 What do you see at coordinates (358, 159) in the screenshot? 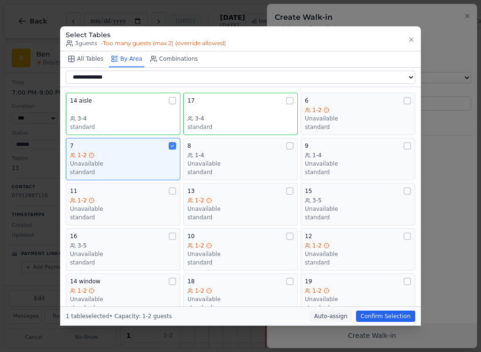
I see `button: 91-4Unavailablestandard` at bounding box center [358, 159].